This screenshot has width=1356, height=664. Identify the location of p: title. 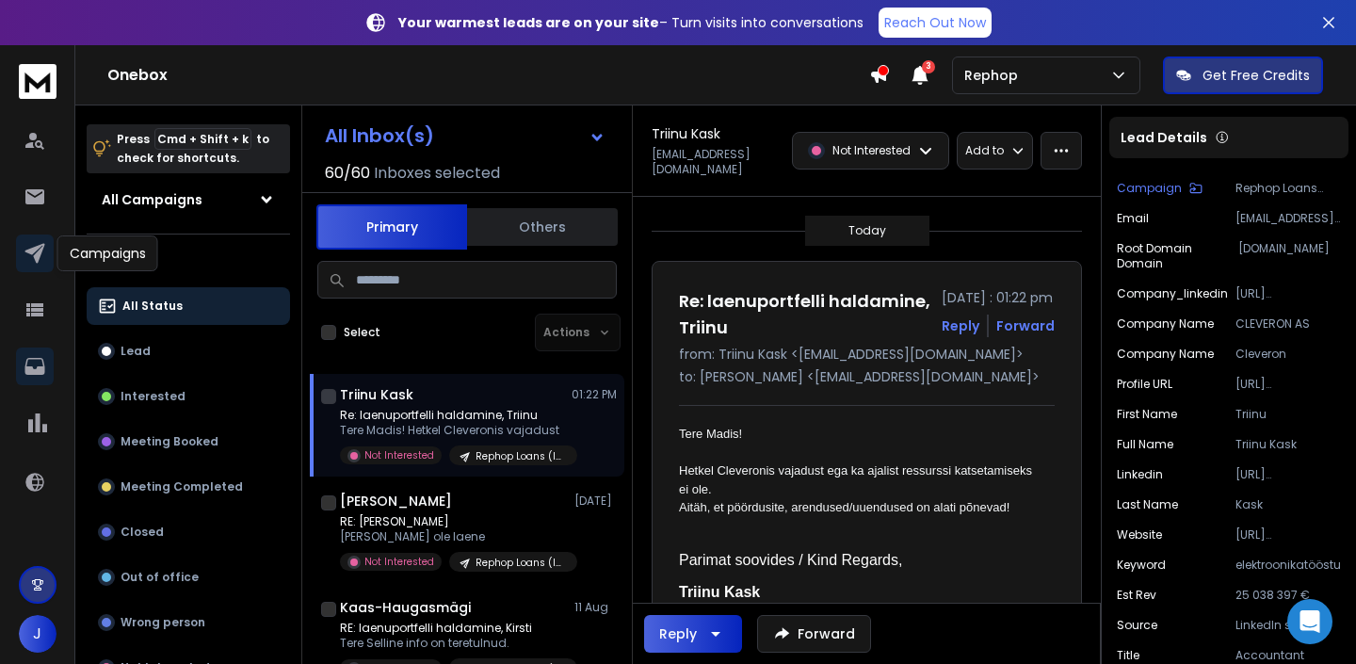
(1128, 656).